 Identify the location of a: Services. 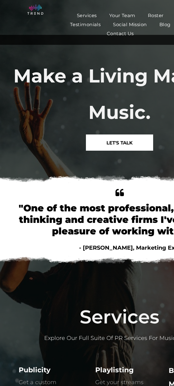
(87, 15).